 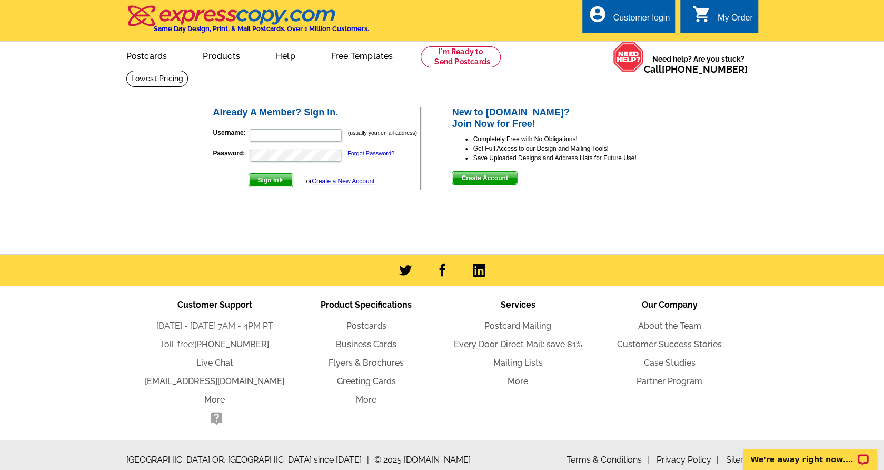 I want to click on div: Customer login, so click(x=641, y=21).